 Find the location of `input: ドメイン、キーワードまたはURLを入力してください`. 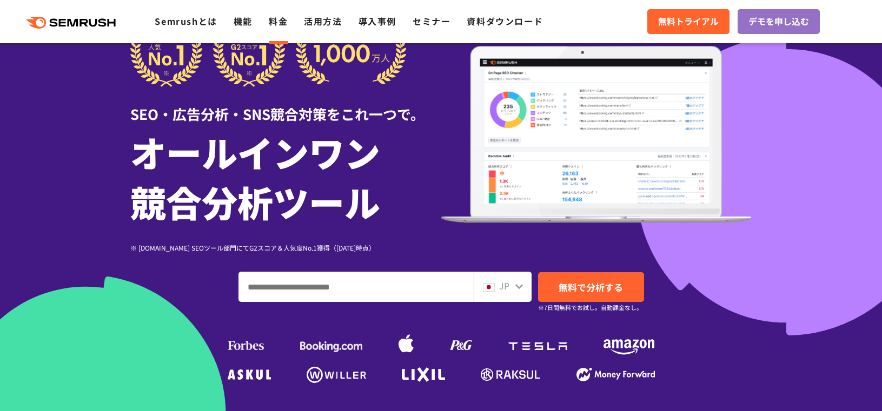

input: ドメイン、キーワードまたはURLを入力してください is located at coordinates (356, 287).